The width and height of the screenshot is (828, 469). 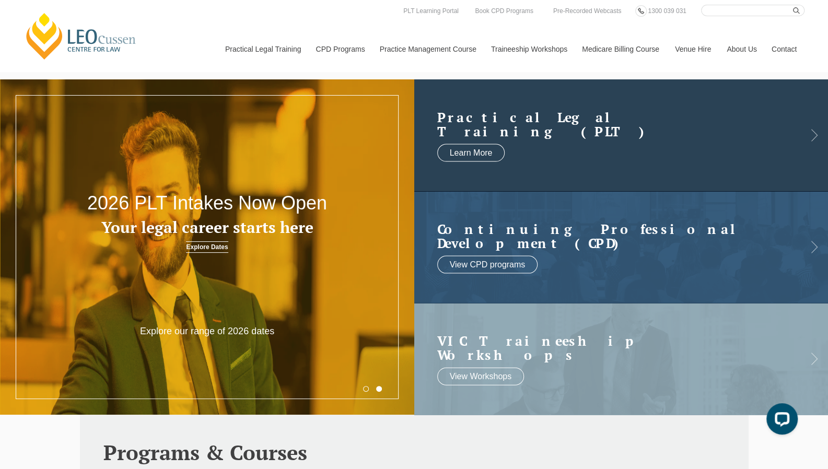 What do you see at coordinates (207, 203) in the screenshot?
I see `h2: 2026 PLT Intakes Now Open` at bounding box center [207, 203].